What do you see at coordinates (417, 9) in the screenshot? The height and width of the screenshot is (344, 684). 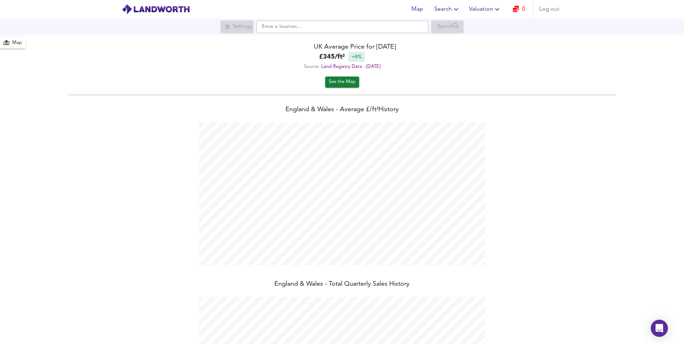 I see `span: Map` at bounding box center [417, 9].